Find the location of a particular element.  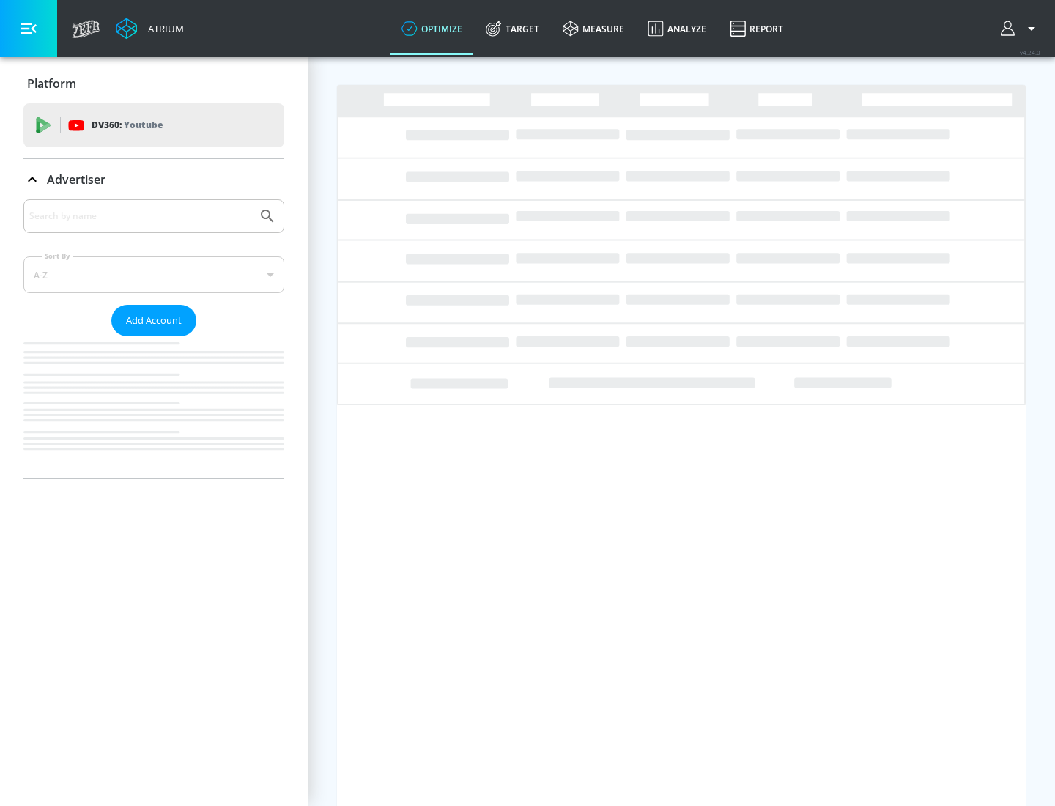

nav: list of Advertiser is located at coordinates (154, 407).